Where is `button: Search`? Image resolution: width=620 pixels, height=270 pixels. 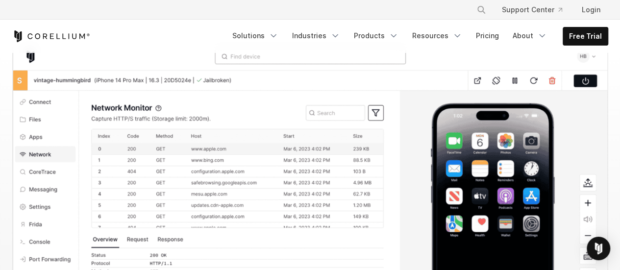
button: Search is located at coordinates (481, 10).